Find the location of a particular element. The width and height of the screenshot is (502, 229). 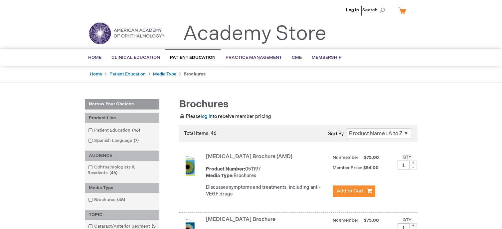

strong: Member Price: is located at coordinates (348, 168).